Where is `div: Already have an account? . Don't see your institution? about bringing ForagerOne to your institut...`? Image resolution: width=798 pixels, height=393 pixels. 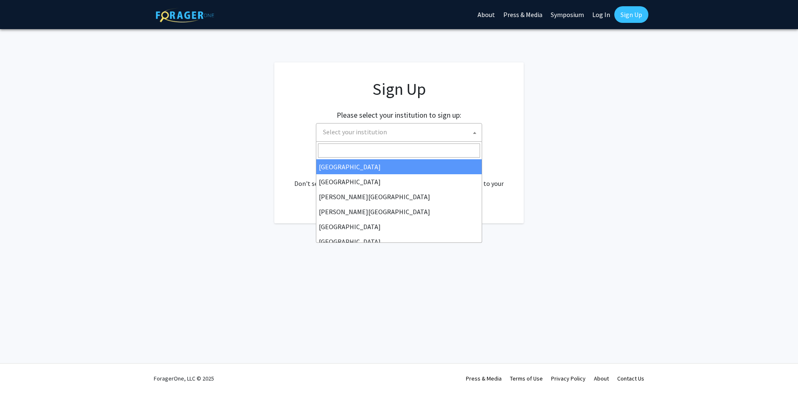 div: Already have an account? . Don't see your institution? about bringing ForagerOne to your institut... is located at coordinates (399, 178).